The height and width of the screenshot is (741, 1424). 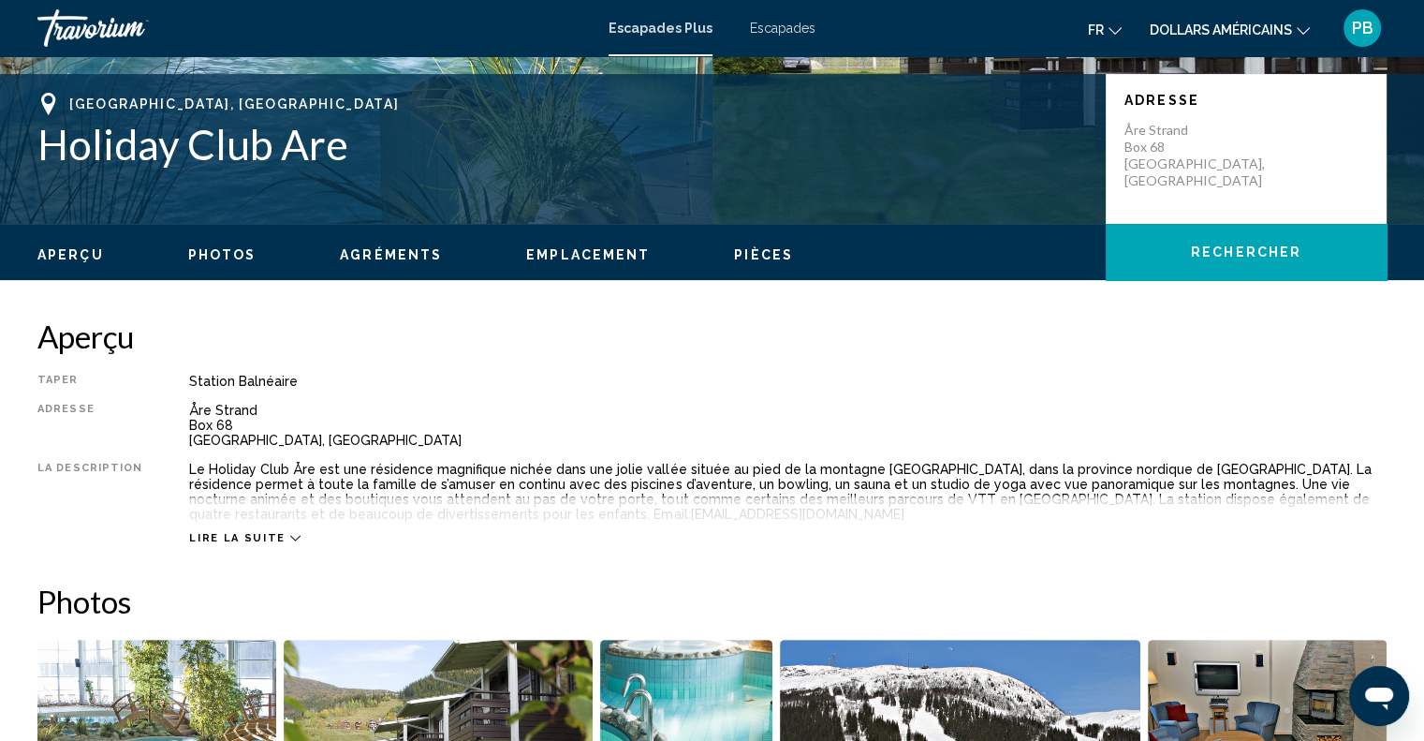 I want to click on h2: Photos, so click(x=712, y=601).